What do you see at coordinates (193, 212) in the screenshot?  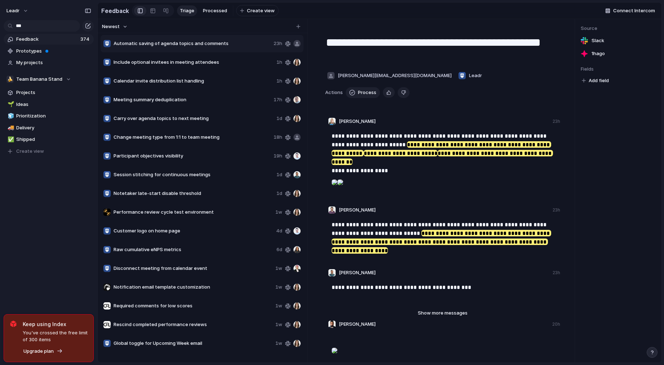 I see `span: Performance review cycle test environment` at bounding box center [193, 212].